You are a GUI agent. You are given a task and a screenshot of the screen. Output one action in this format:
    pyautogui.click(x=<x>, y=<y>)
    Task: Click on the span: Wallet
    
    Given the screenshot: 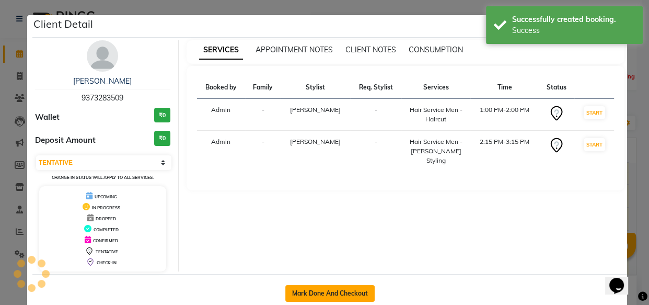 What is the action you would take?
    pyautogui.click(x=47, y=117)
    